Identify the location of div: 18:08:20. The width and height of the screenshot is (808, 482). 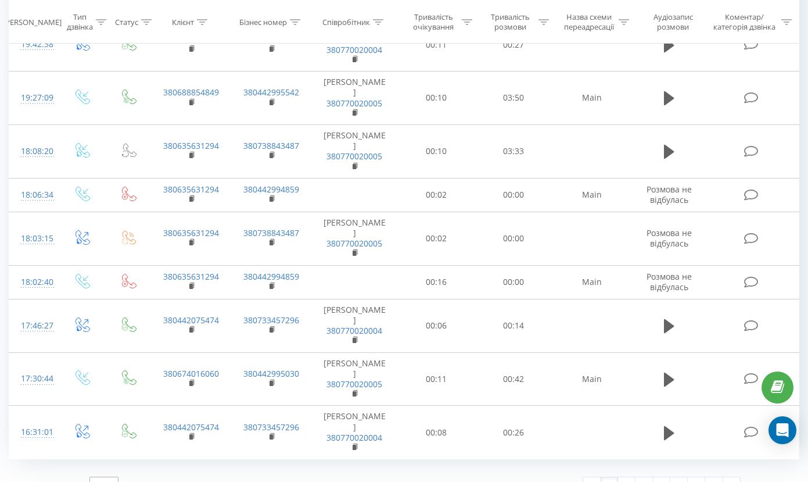
(34, 151).